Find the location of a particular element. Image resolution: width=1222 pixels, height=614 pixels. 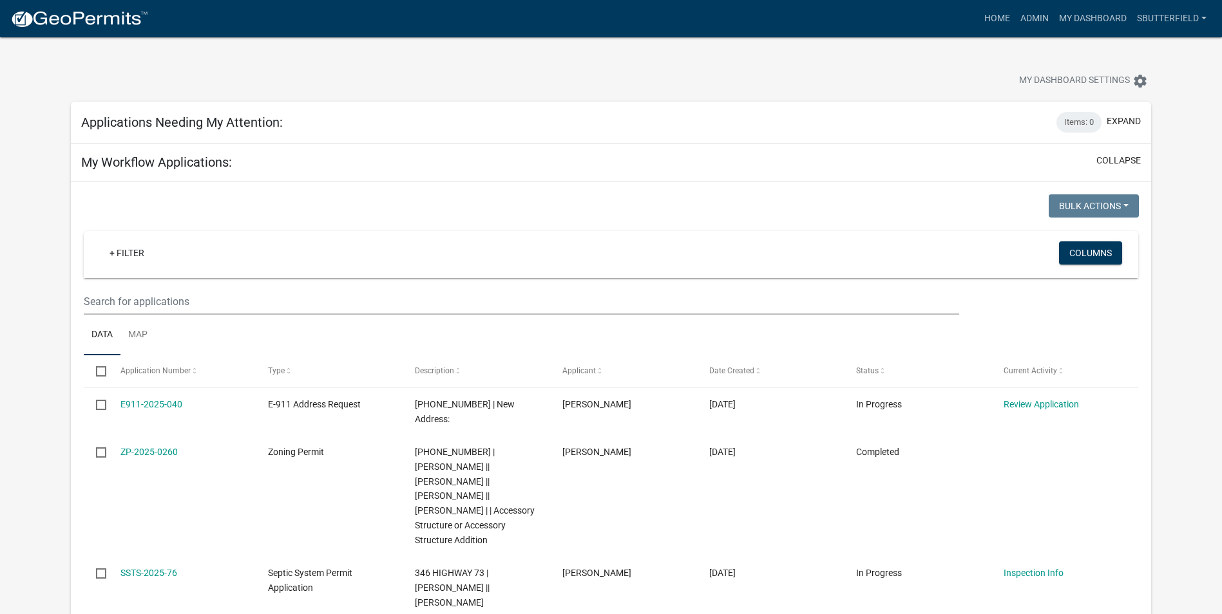

span: Status is located at coordinates (867, 371).